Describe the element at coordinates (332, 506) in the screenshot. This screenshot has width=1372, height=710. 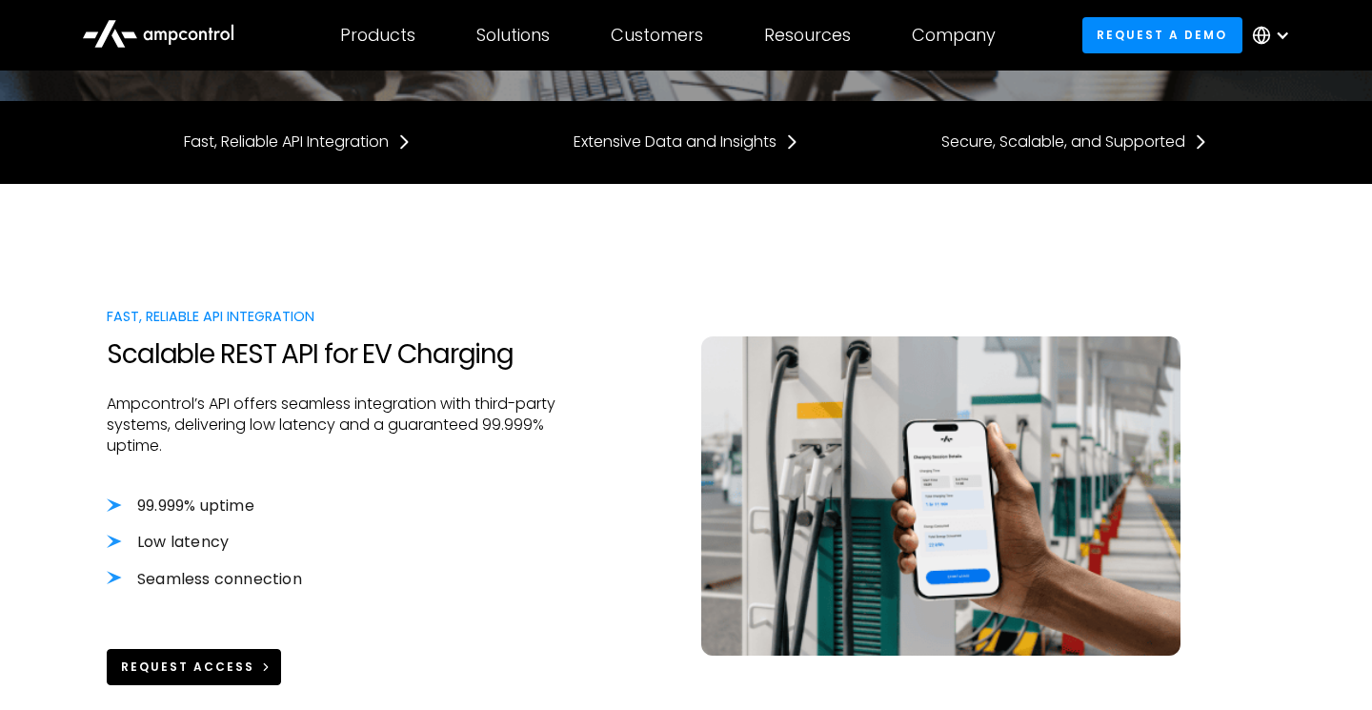
I see `li: 99.999% uptime` at that location.